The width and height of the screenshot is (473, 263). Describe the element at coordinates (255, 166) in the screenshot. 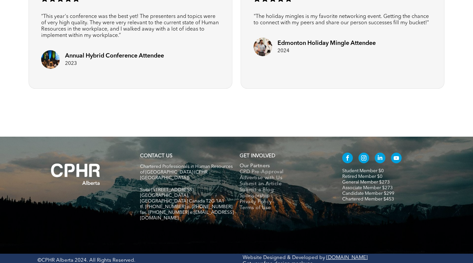

I see `span: Our Partners` at that location.